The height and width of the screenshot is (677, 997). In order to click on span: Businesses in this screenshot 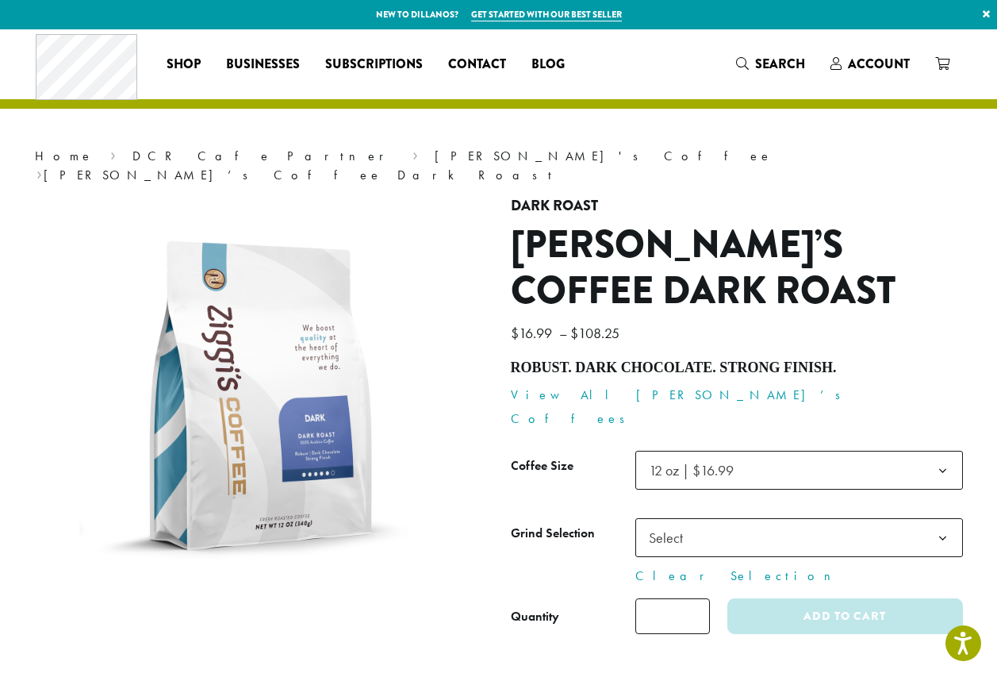, I will do `click(263, 64)`.